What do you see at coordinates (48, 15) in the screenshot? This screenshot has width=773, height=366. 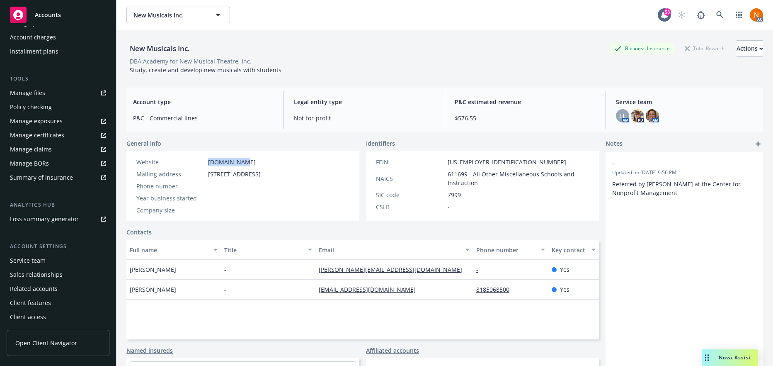 I see `span: Accounts` at bounding box center [48, 15].